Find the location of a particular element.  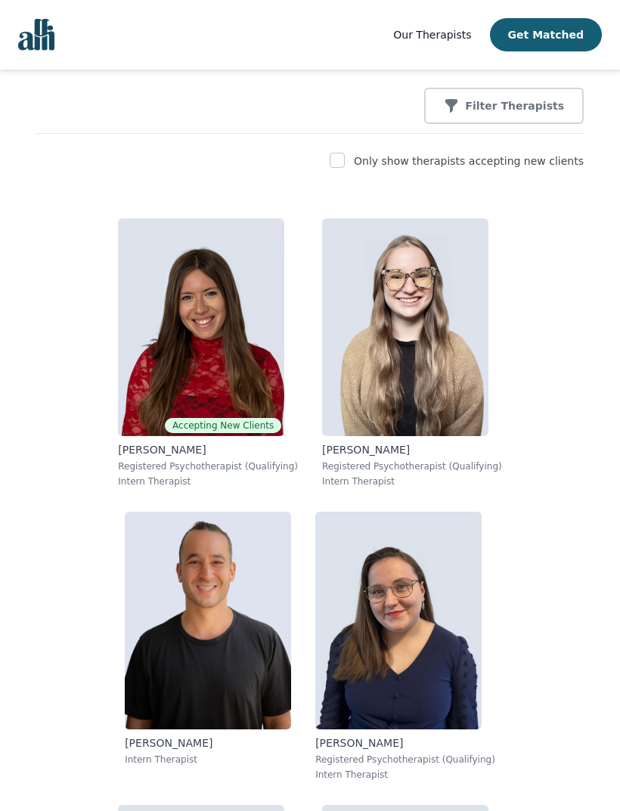

label: Only show therapists accepting new clients is located at coordinates (468, 161).